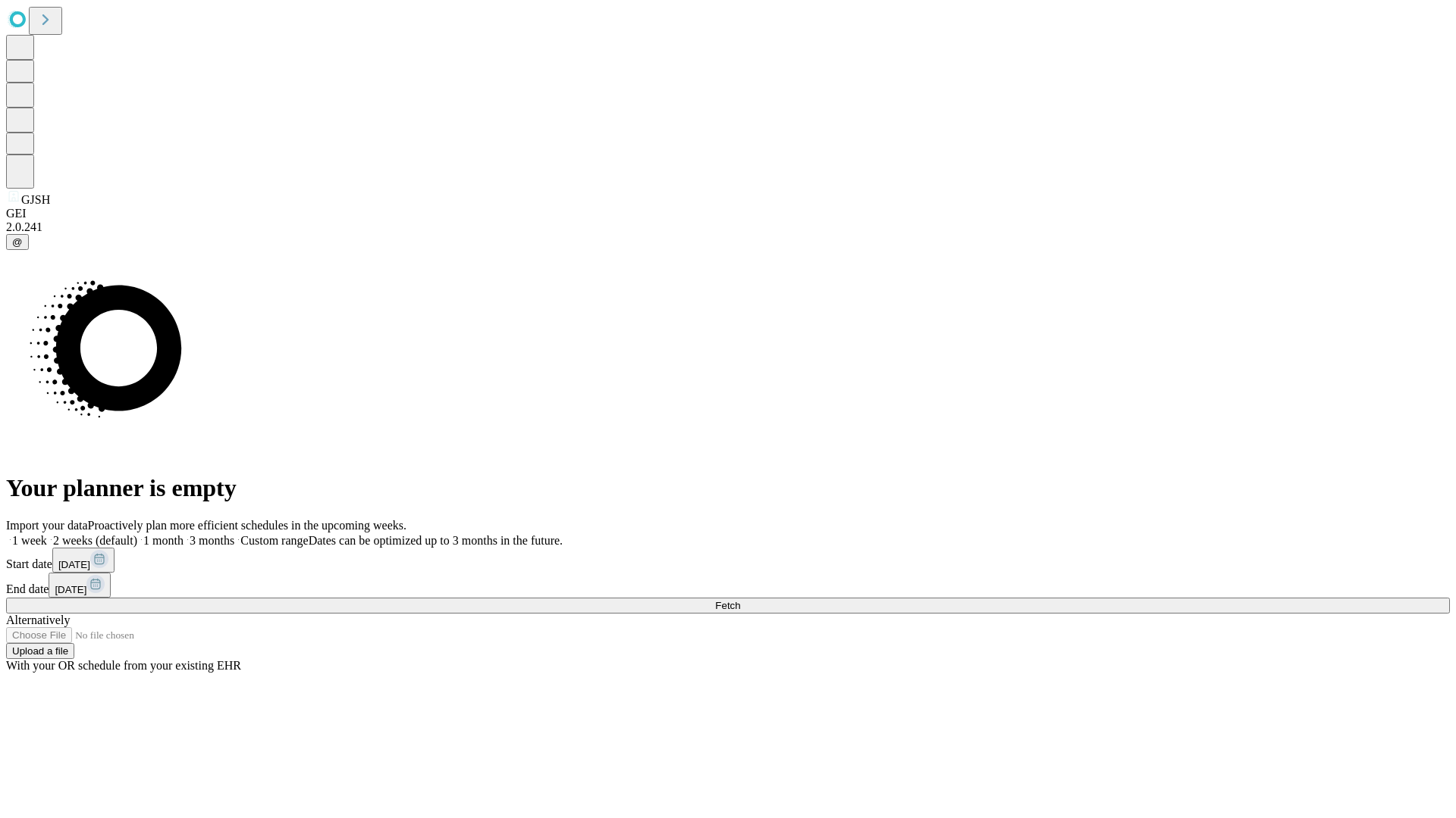  What do you see at coordinates (728, 227) in the screenshot?
I see `div: 2.0.241` at bounding box center [728, 227].